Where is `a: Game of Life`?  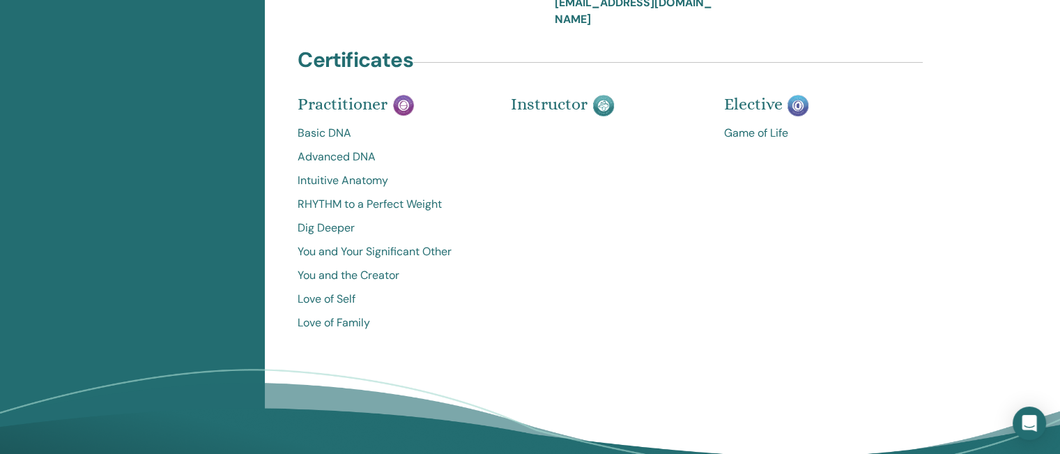 a: Game of Life is located at coordinates (820, 133).